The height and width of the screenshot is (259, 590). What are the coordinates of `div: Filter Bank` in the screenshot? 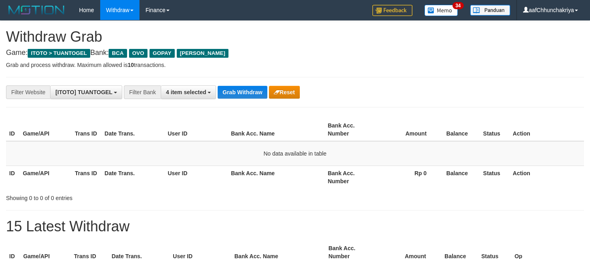 It's located at (142, 92).